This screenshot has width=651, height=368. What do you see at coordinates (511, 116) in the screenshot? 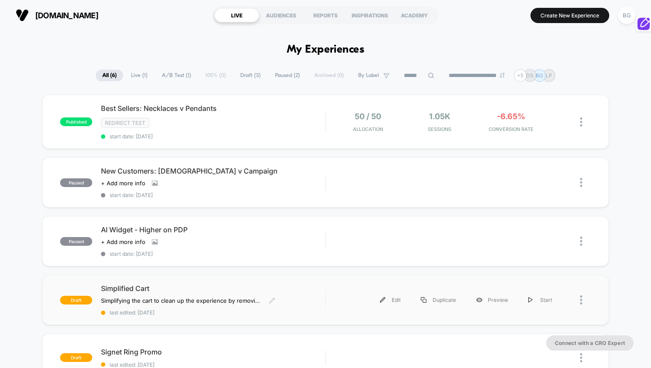
I see `span: -6.65%` at bounding box center [511, 116].